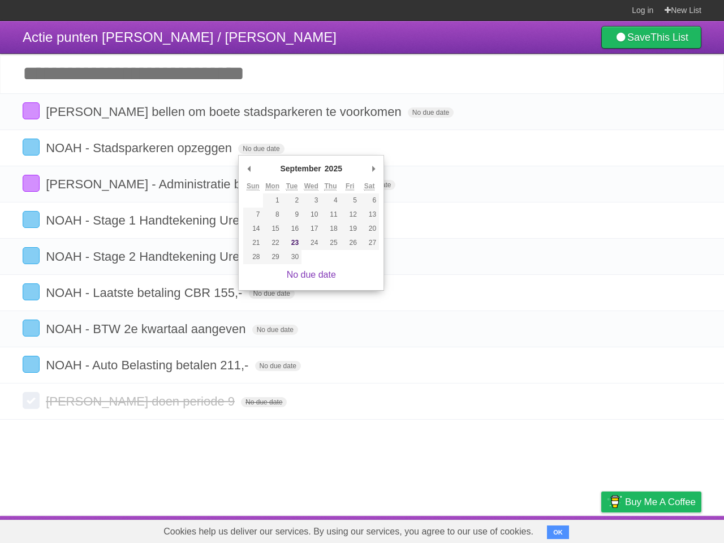  I want to click on abbr: Wednesday, so click(311, 186).